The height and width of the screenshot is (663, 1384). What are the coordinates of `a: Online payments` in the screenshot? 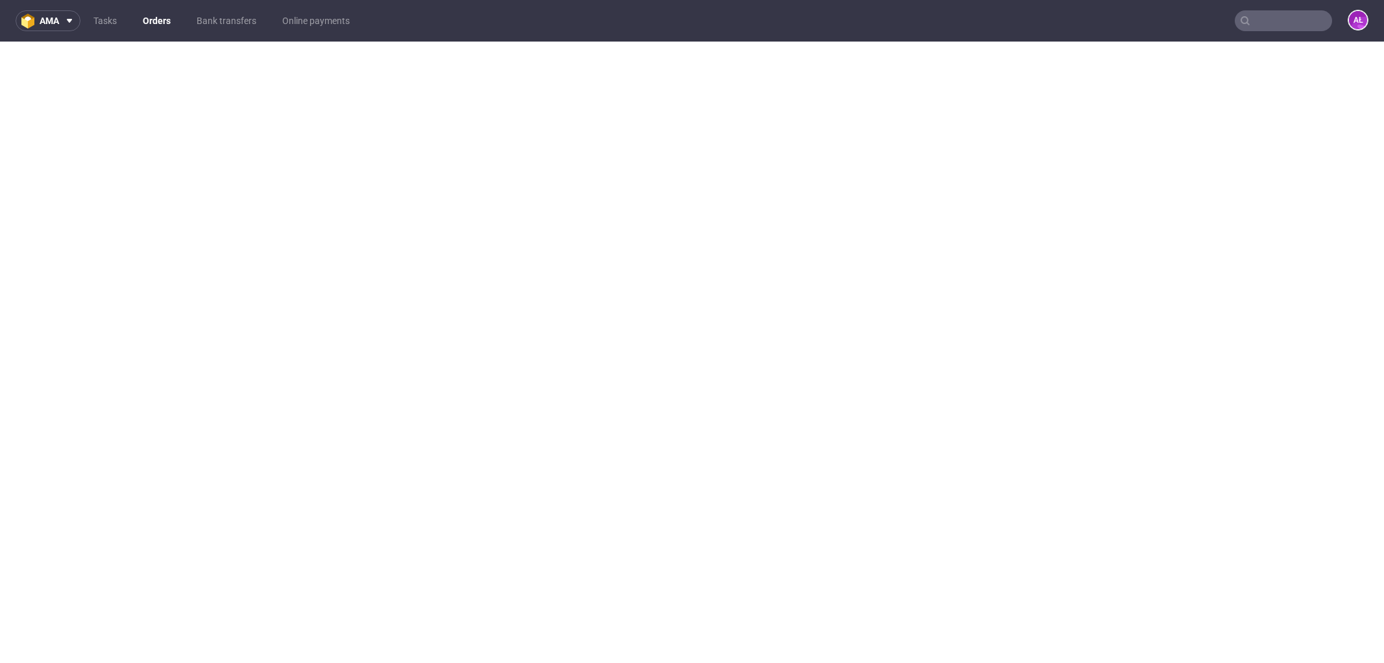 It's located at (316, 21).